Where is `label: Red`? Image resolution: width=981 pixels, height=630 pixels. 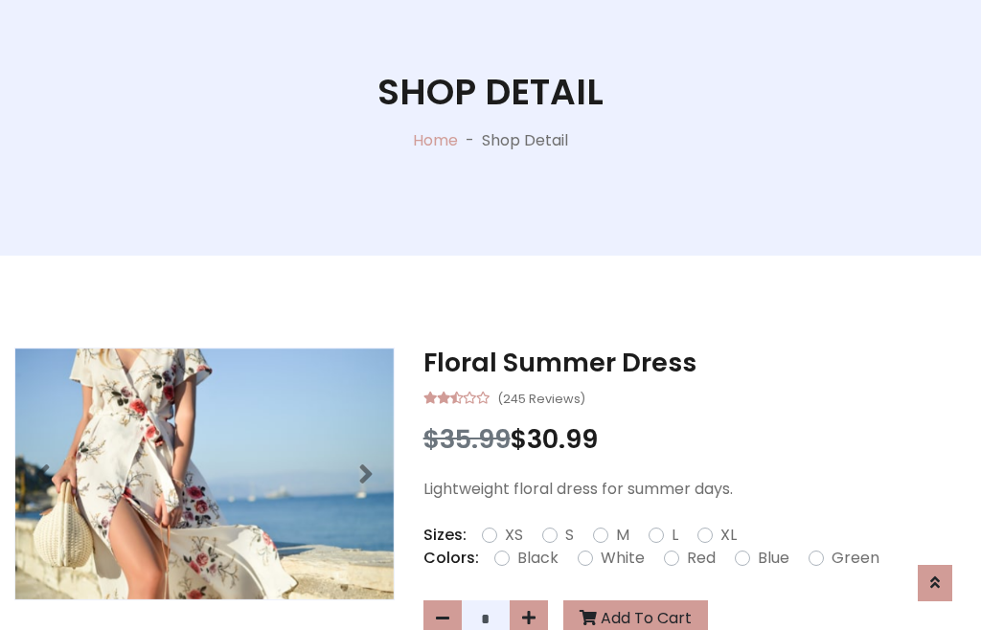 label: Red is located at coordinates (701, 558).